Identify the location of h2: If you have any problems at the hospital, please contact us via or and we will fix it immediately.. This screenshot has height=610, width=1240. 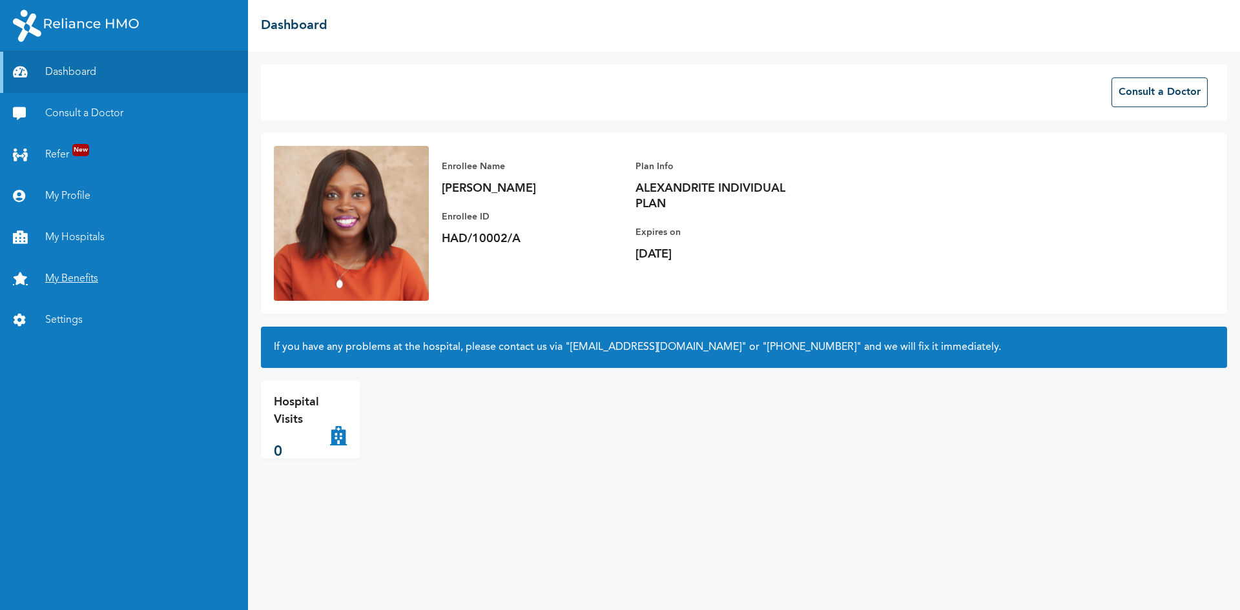
(744, 347).